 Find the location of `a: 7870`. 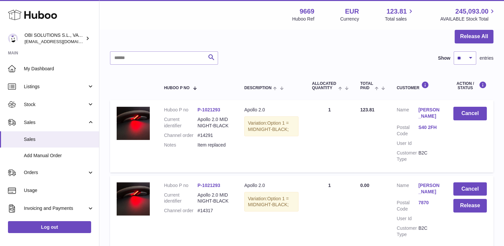

a: 7870 is located at coordinates (429, 202).